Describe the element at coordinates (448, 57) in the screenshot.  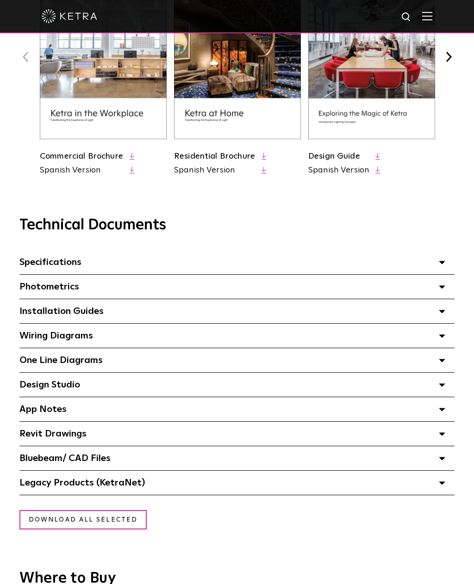
I see `button: Next` at that location.